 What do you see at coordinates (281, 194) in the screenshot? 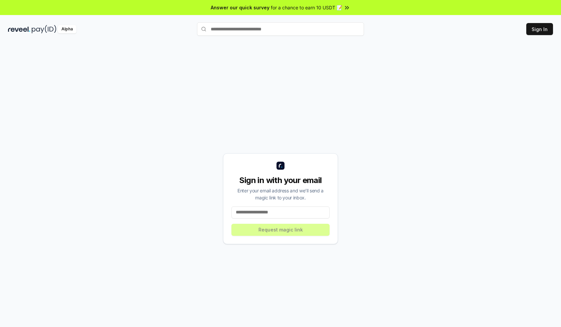
I see `div: Enter your email address and we’ll send a magic link to your inbox.` at bounding box center [281, 194].